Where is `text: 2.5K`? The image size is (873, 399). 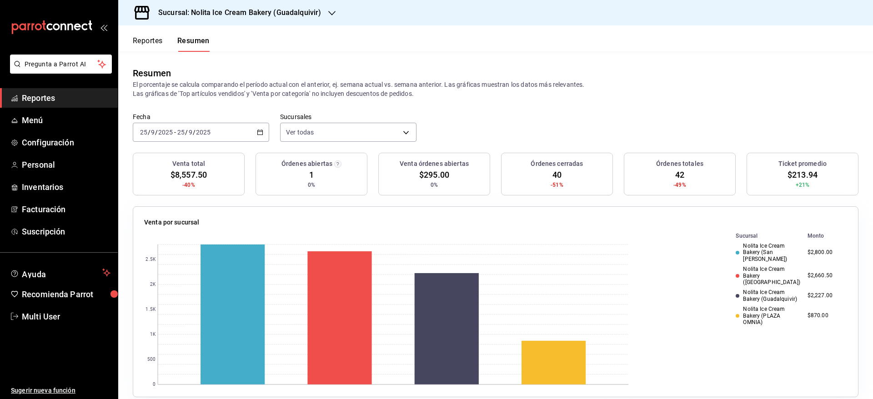 text: 2.5K is located at coordinates (150, 259).